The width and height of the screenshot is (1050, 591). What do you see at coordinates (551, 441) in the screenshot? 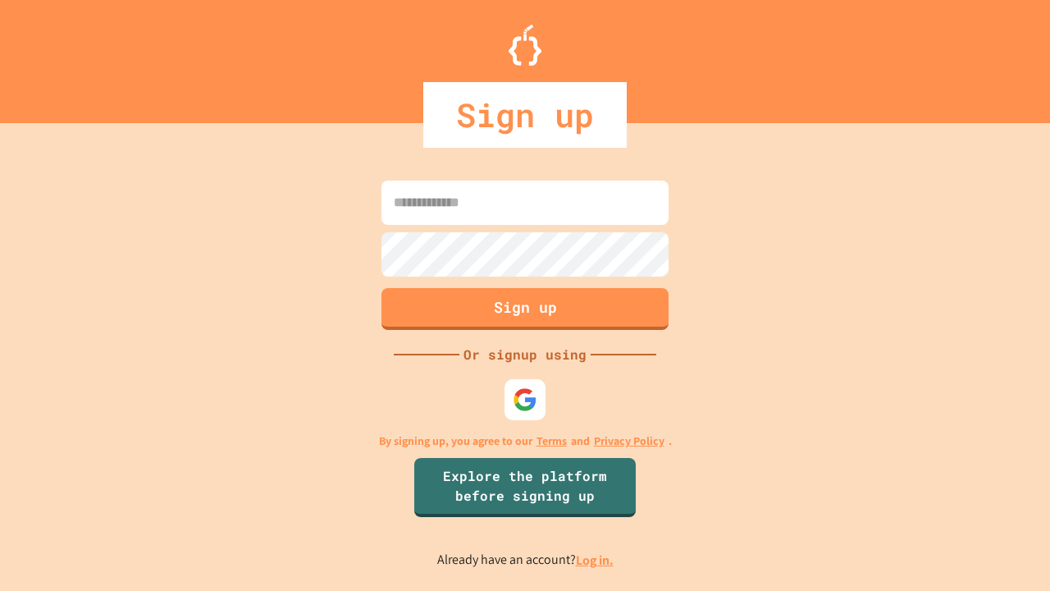
I see `a: Terms` at bounding box center [551, 441].